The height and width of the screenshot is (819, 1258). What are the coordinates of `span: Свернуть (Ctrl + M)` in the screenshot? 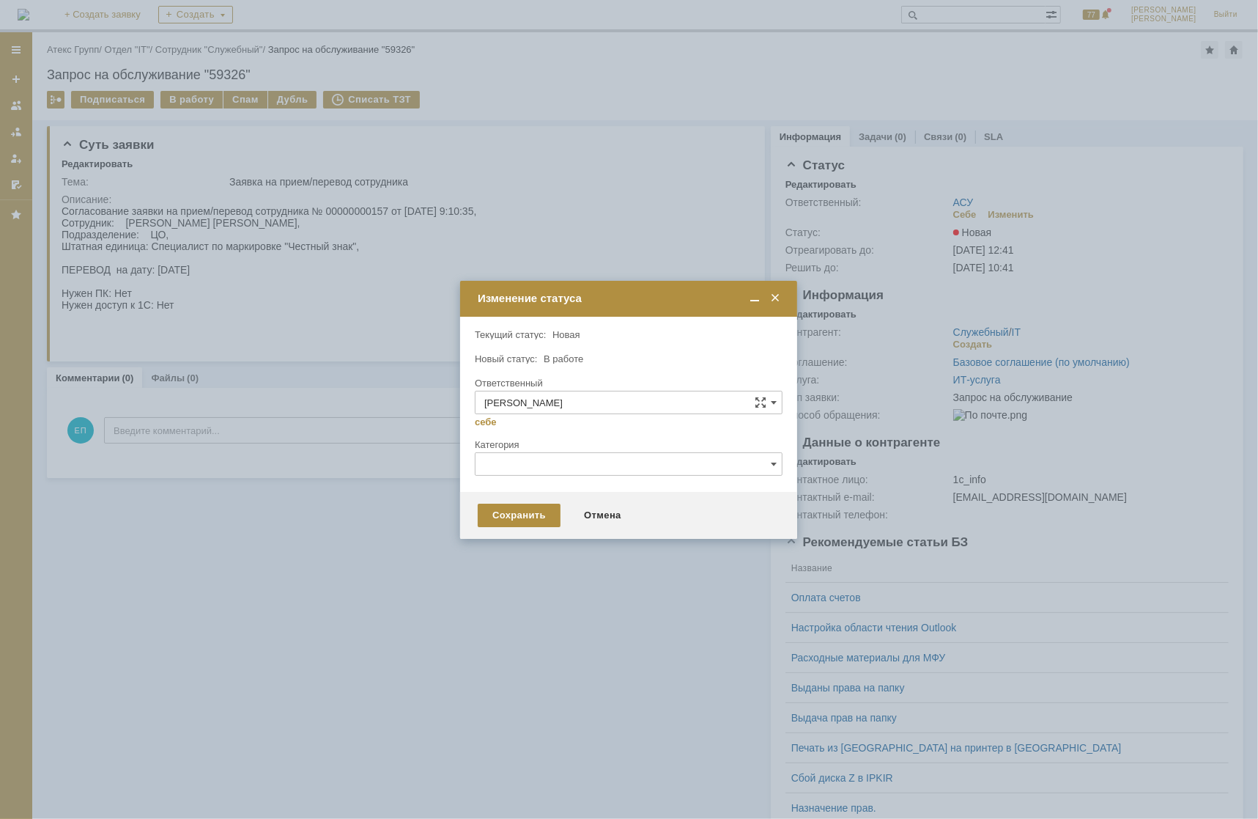 It's located at (755, 298).